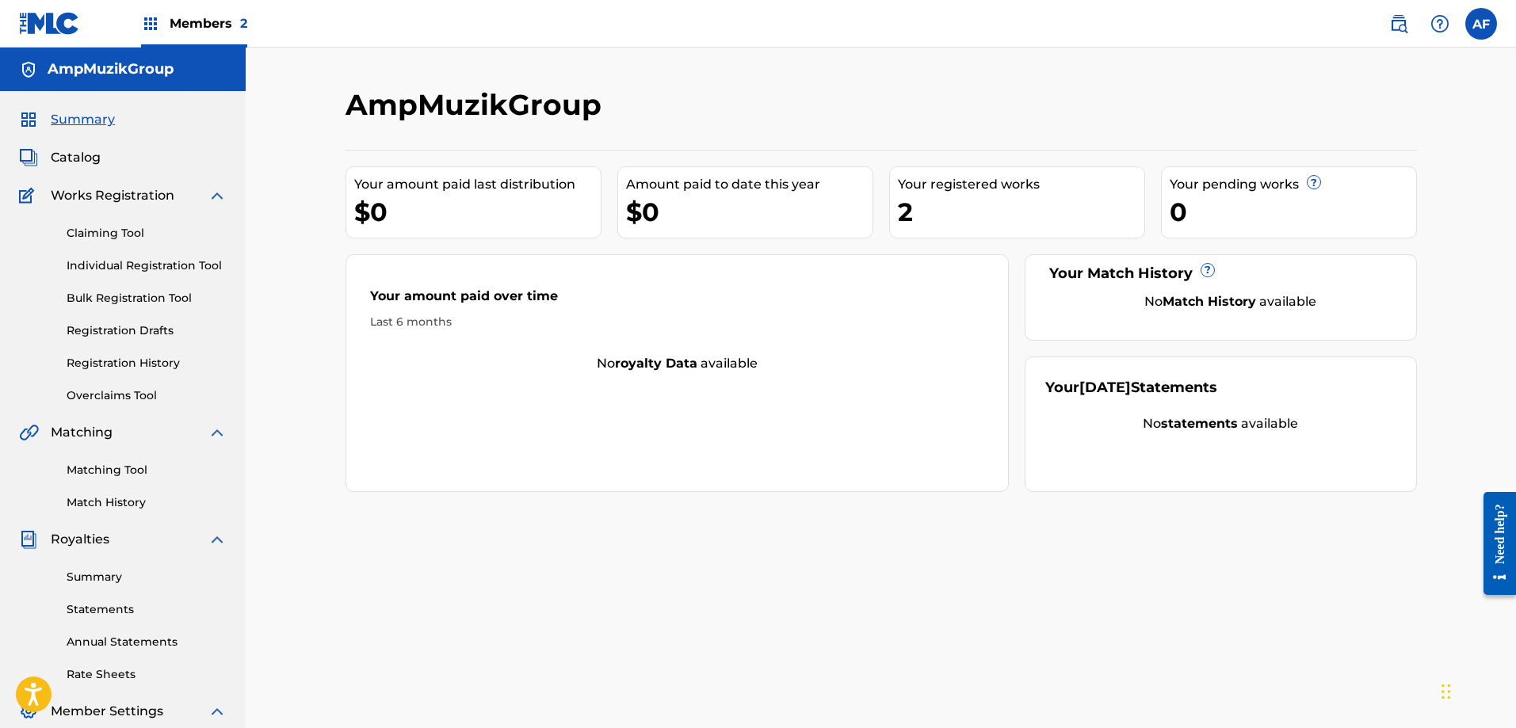  What do you see at coordinates (1293, 212) in the screenshot?
I see `div: 0` at bounding box center [1293, 212].